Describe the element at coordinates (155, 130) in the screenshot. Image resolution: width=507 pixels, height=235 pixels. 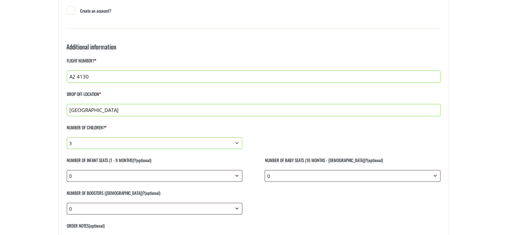
I see `label: Number of children?` at that location.